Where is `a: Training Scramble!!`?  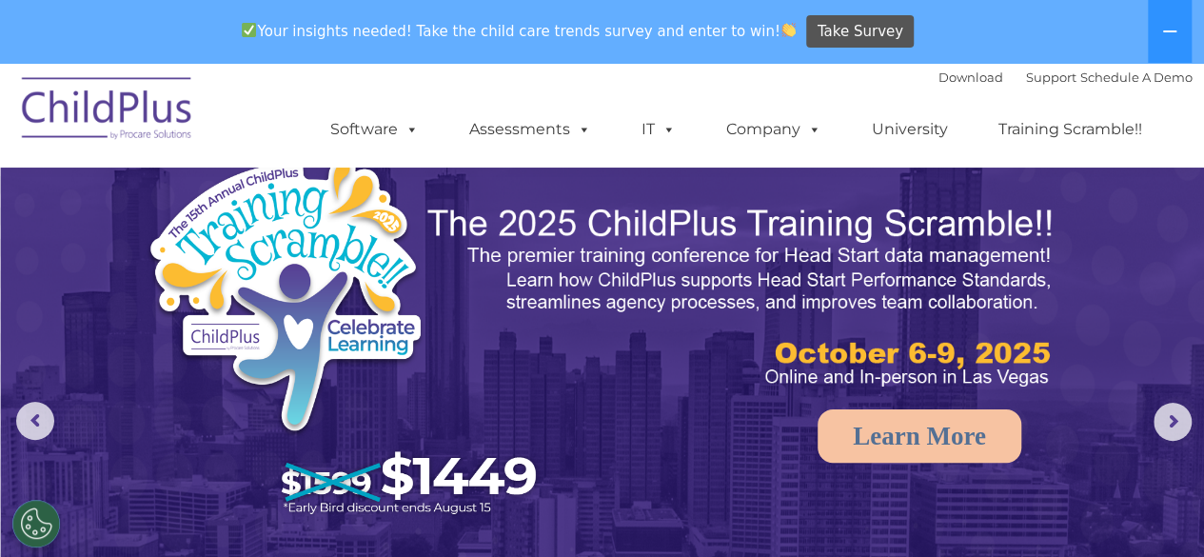
a: Training Scramble!! is located at coordinates (1070, 129).